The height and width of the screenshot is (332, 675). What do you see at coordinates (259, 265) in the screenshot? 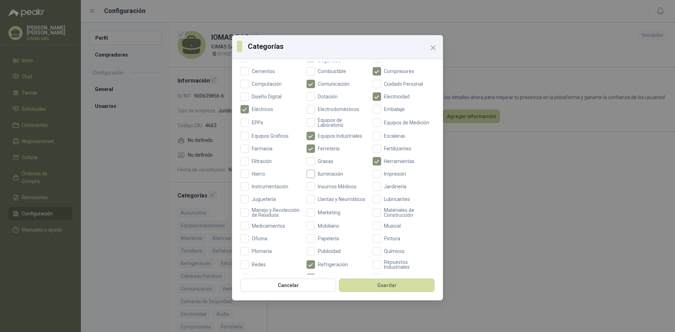
I see `span: Redes` at bounding box center [259, 265].